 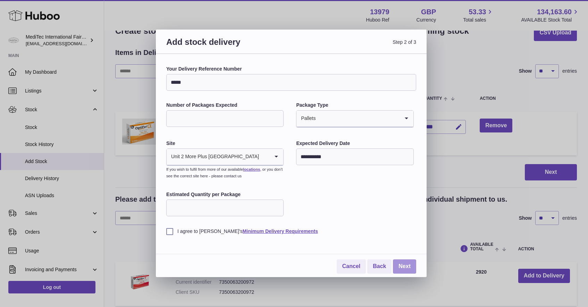 What do you see at coordinates (225, 143) in the screenshot?
I see `label: Site` at bounding box center [225, 143].